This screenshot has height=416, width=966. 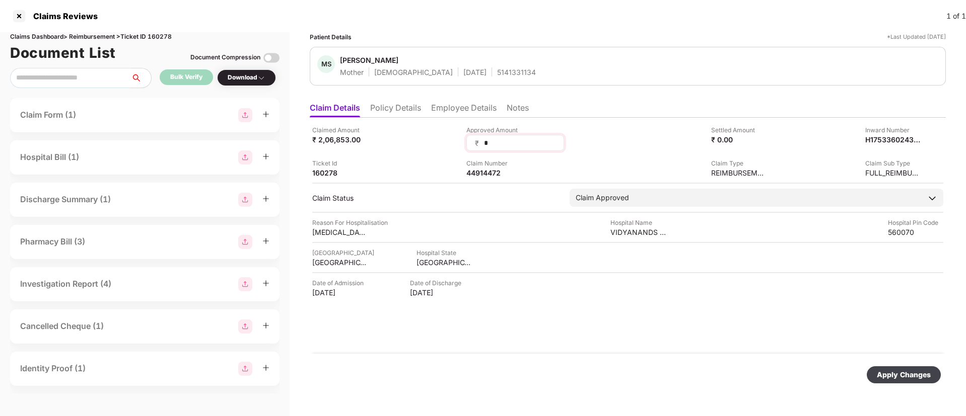 What do you see at coordinates (261, 78) in the screenshot?
I see `img: svg+xml;base64,PHN2ZyBpZD0iRHJvcGRvd24tMzJ4MzIiIHhtbG5zPSJodHRwOi8vd3d3LnczLm9yZy8yMDAwL3N2ZyIgd2...` at bounding box center [261, 78].